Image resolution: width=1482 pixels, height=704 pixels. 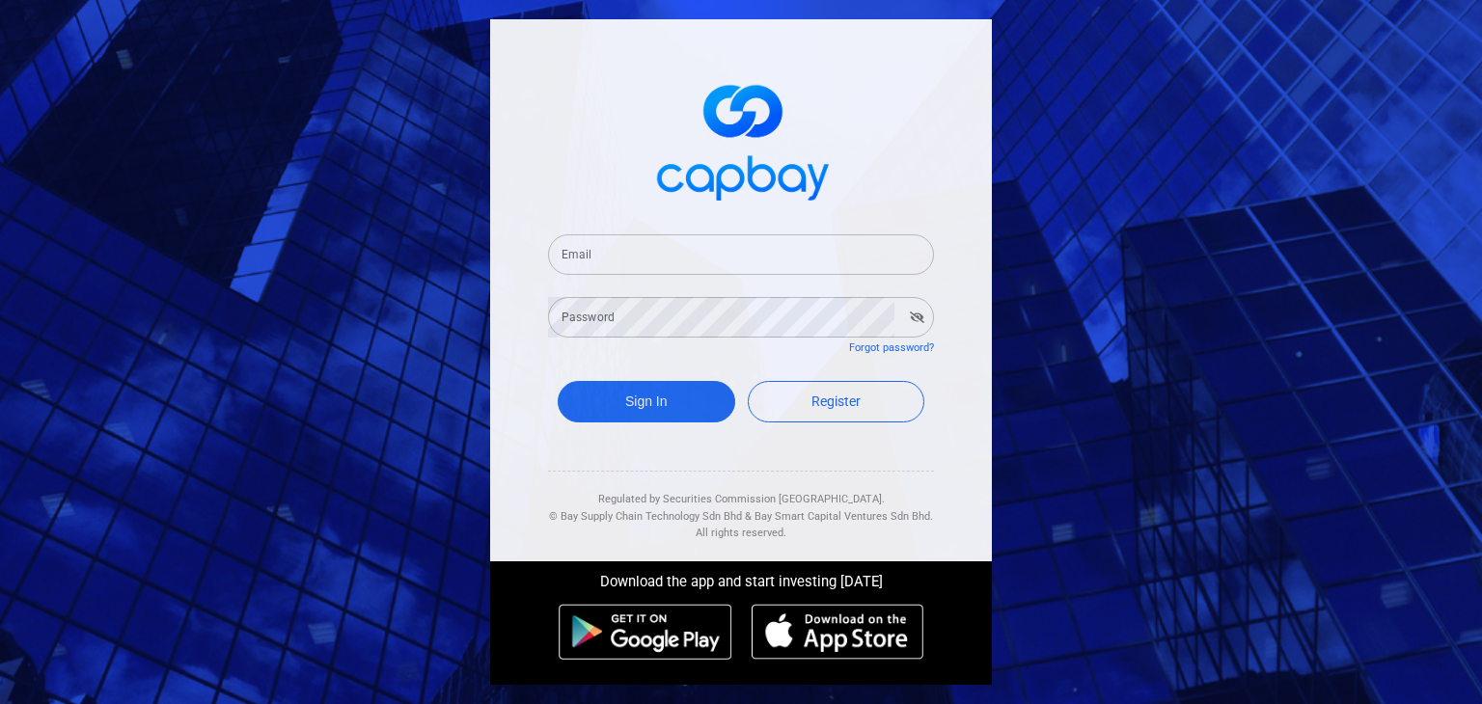 I want to click on img: logo, so click(x=741, y=139).